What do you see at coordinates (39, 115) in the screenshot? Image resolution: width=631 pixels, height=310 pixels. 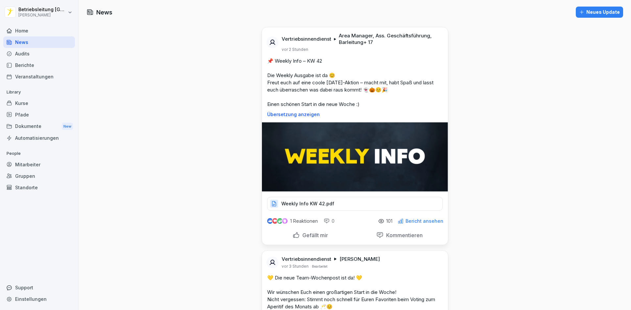 I see `a: Pfade` at bounding box center [39, 115].